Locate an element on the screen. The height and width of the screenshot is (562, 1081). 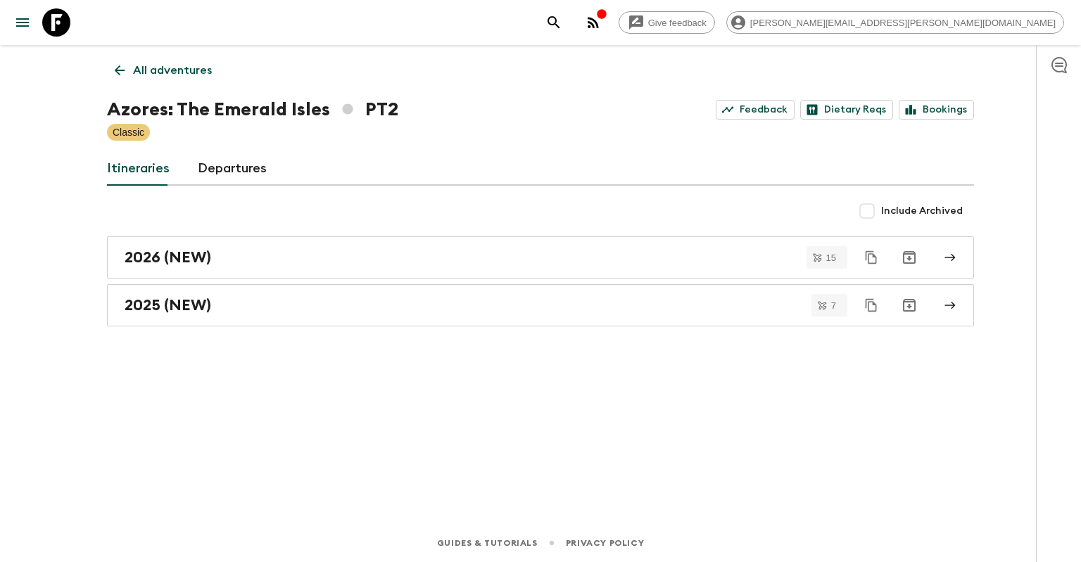
span: 15 is located at coordinates (831, 258).